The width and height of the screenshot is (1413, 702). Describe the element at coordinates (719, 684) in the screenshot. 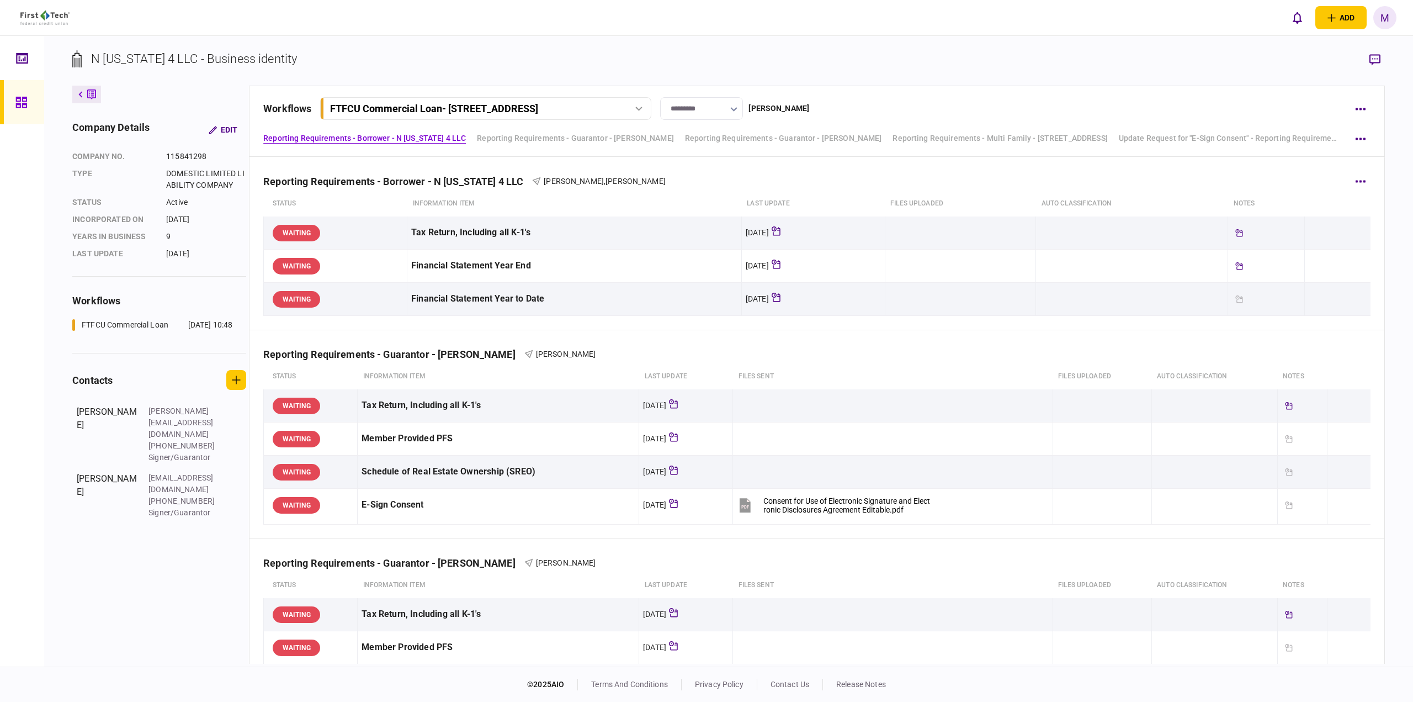

I see `a: privacy policy` at that location.